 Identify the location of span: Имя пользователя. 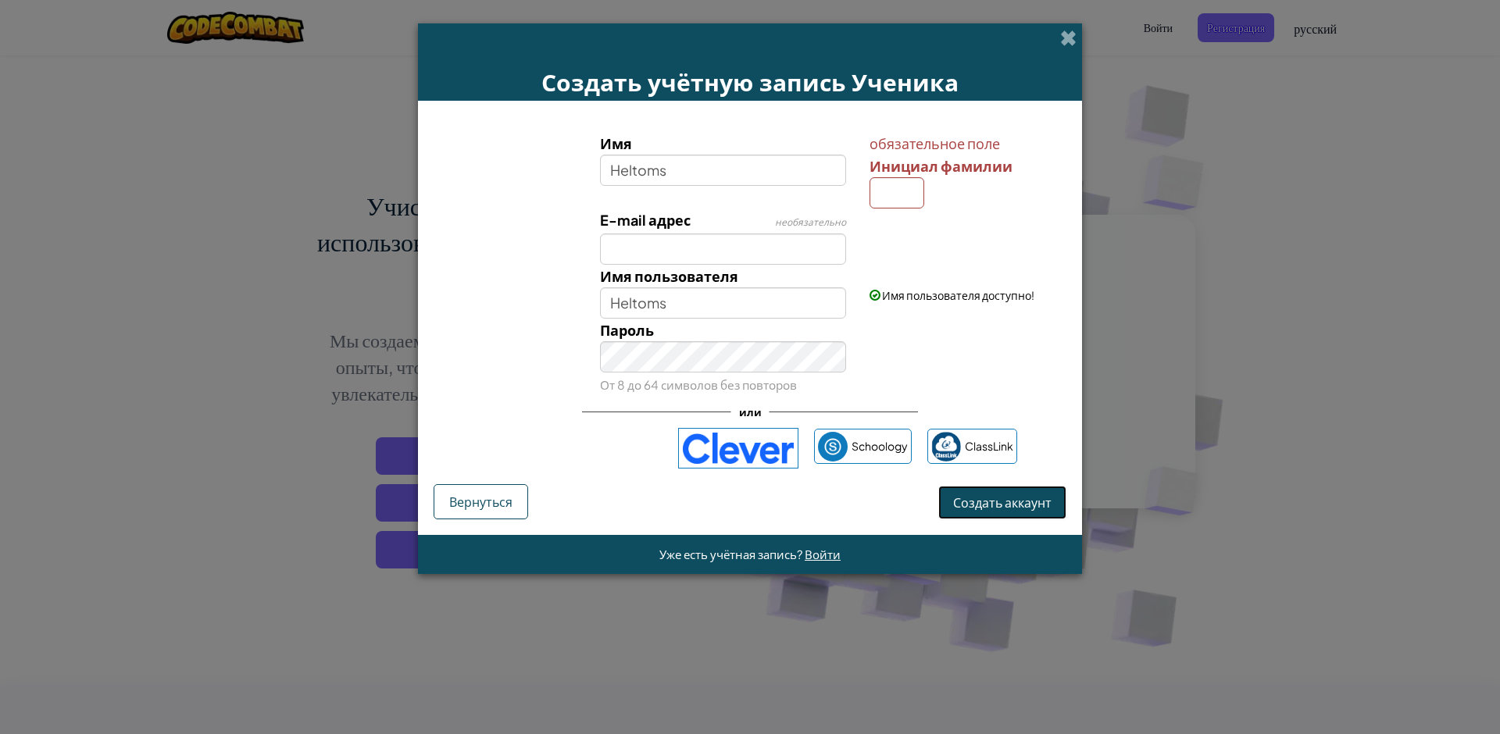
(669, 276).